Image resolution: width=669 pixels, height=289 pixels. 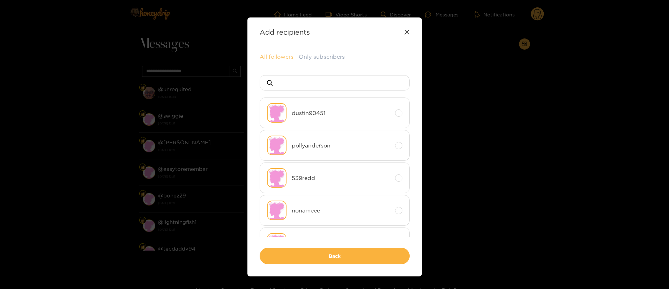 I want to click on span: dustin90451, so click(x=341, y=113).